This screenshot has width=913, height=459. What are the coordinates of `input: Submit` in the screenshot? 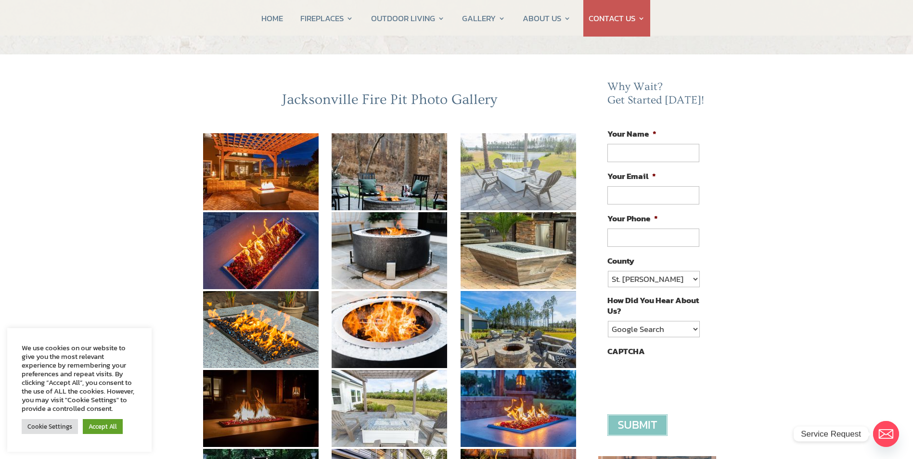 It's located at (638, 425).